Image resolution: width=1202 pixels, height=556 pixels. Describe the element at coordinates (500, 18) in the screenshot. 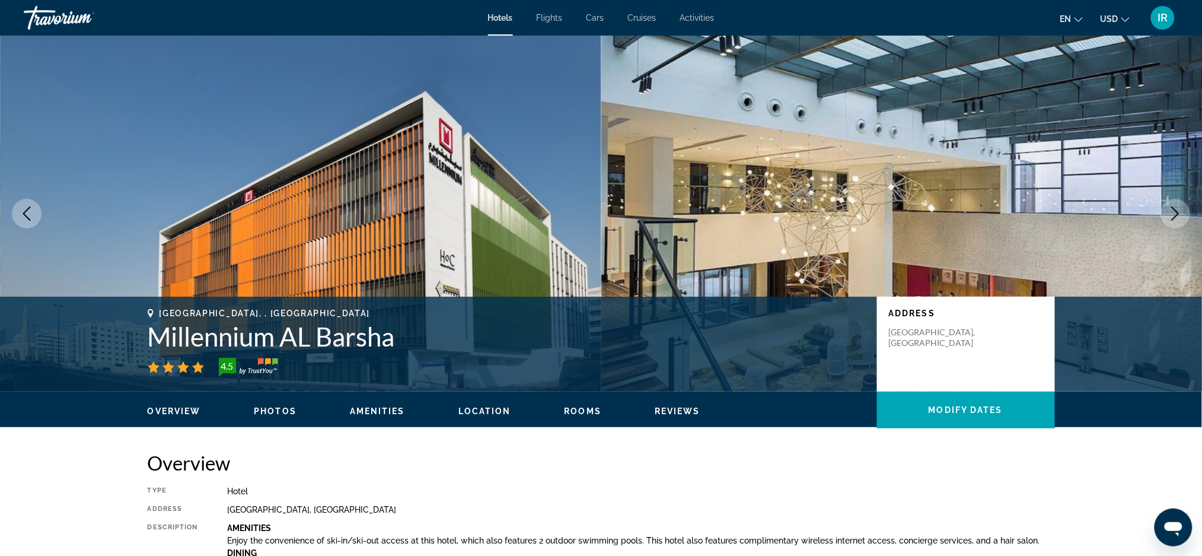

I see `a: Hotels` at that location.